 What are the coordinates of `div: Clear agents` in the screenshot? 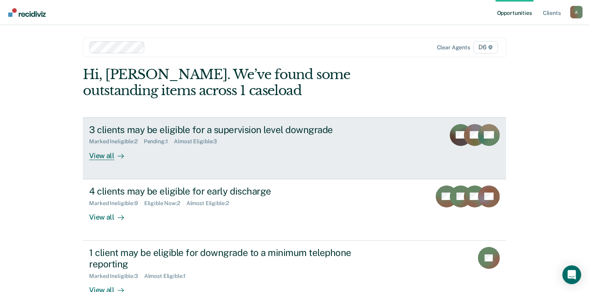 It's located at (454, 47).